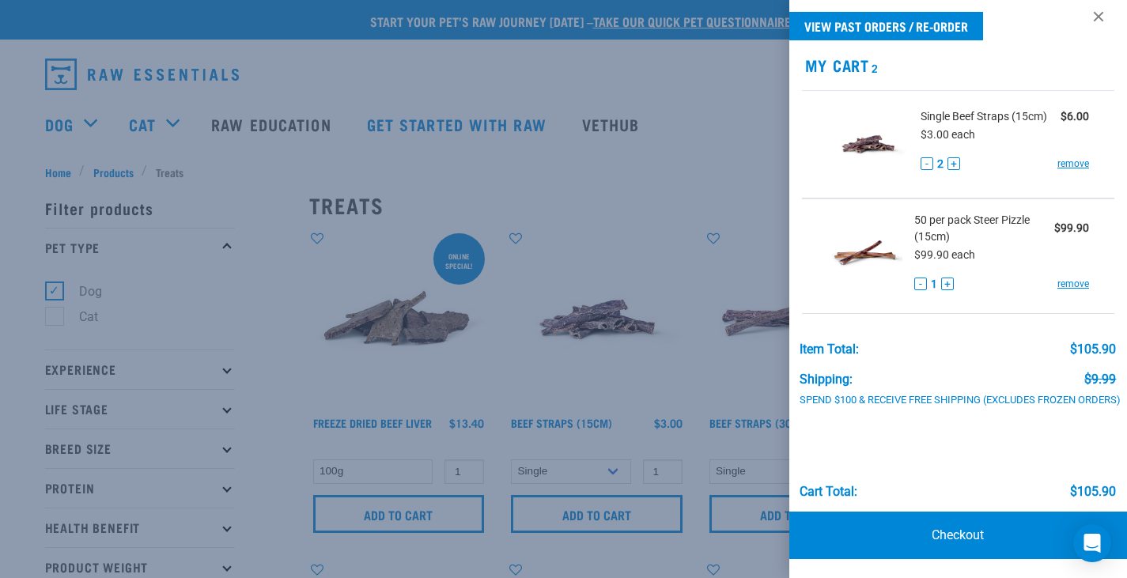 Image resolution: width=1127 pixels, height=578 pixels. I want to click on span: 1, so click(934, 284).